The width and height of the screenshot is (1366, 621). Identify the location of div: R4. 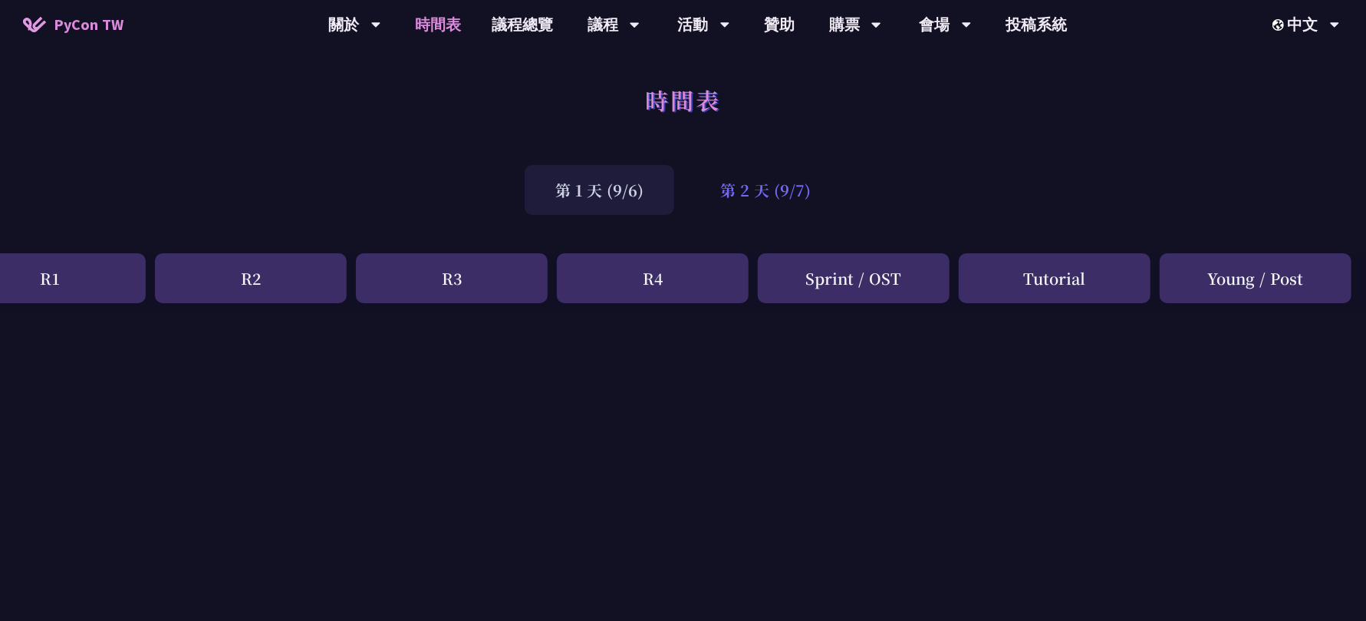
(653, 278).